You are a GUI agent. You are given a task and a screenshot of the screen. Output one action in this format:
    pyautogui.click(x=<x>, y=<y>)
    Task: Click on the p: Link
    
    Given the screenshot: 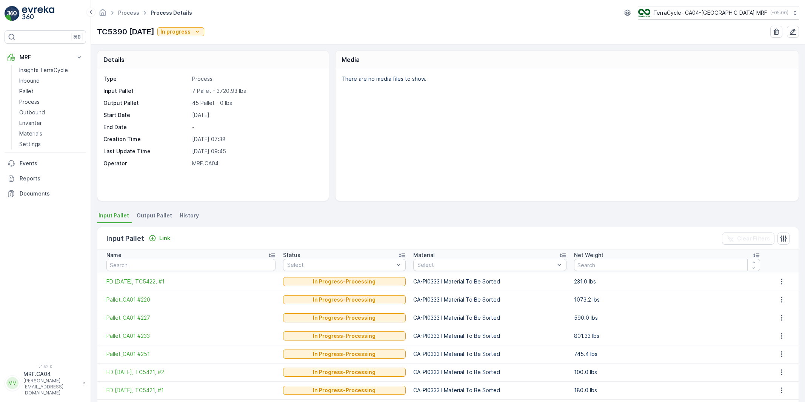 What is the action you would take?
    pyautogui.click(x=165, y=238)
    